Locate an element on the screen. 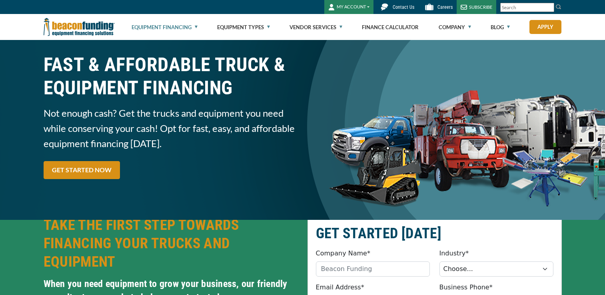  a: Blog is located at coordinates (500, 27).